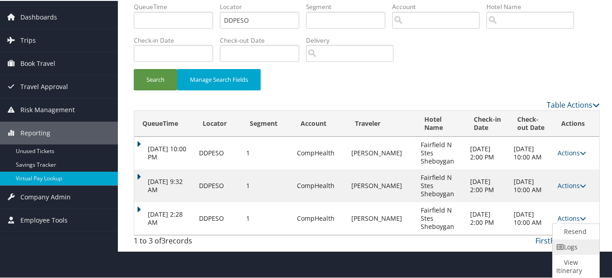 Image resolution: width=612 pixels, height=278 pixels. What do you see at coordinates (39, 16) in the screenshot?
I see `span: Dashboards` at bounding box center [39, 16].